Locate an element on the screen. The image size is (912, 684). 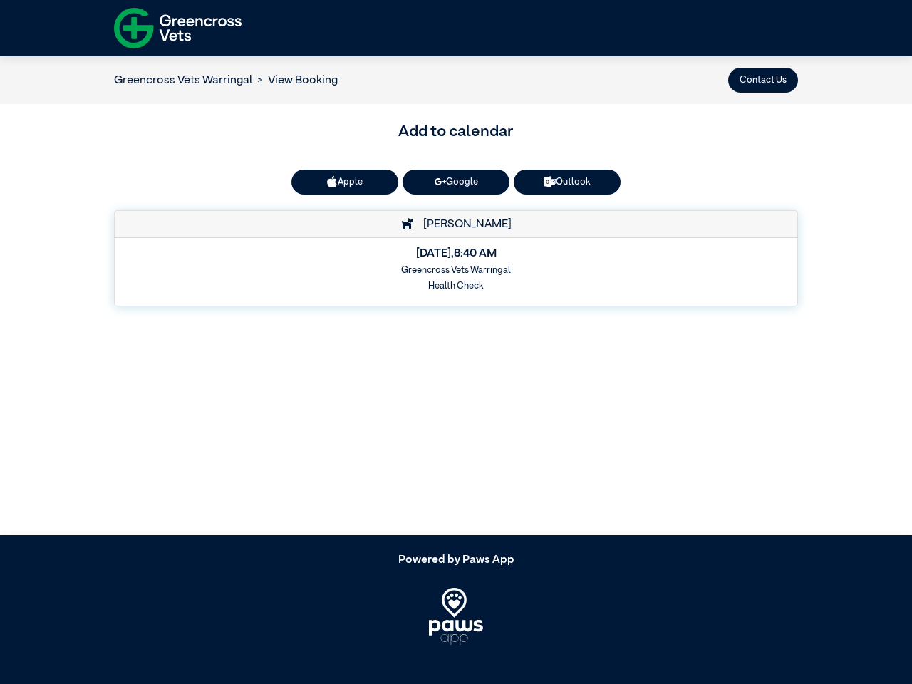
a: Google is located at coordinates (456, 182).